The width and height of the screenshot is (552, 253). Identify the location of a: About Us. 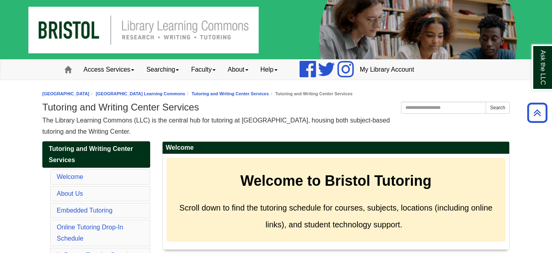
(70, 193).